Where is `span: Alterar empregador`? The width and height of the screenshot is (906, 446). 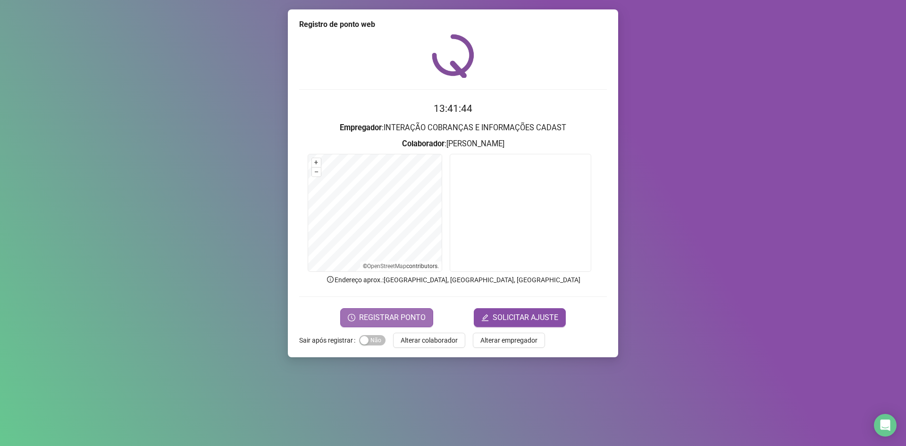
span: Alterar empregador is located at coordinates (509, 340).